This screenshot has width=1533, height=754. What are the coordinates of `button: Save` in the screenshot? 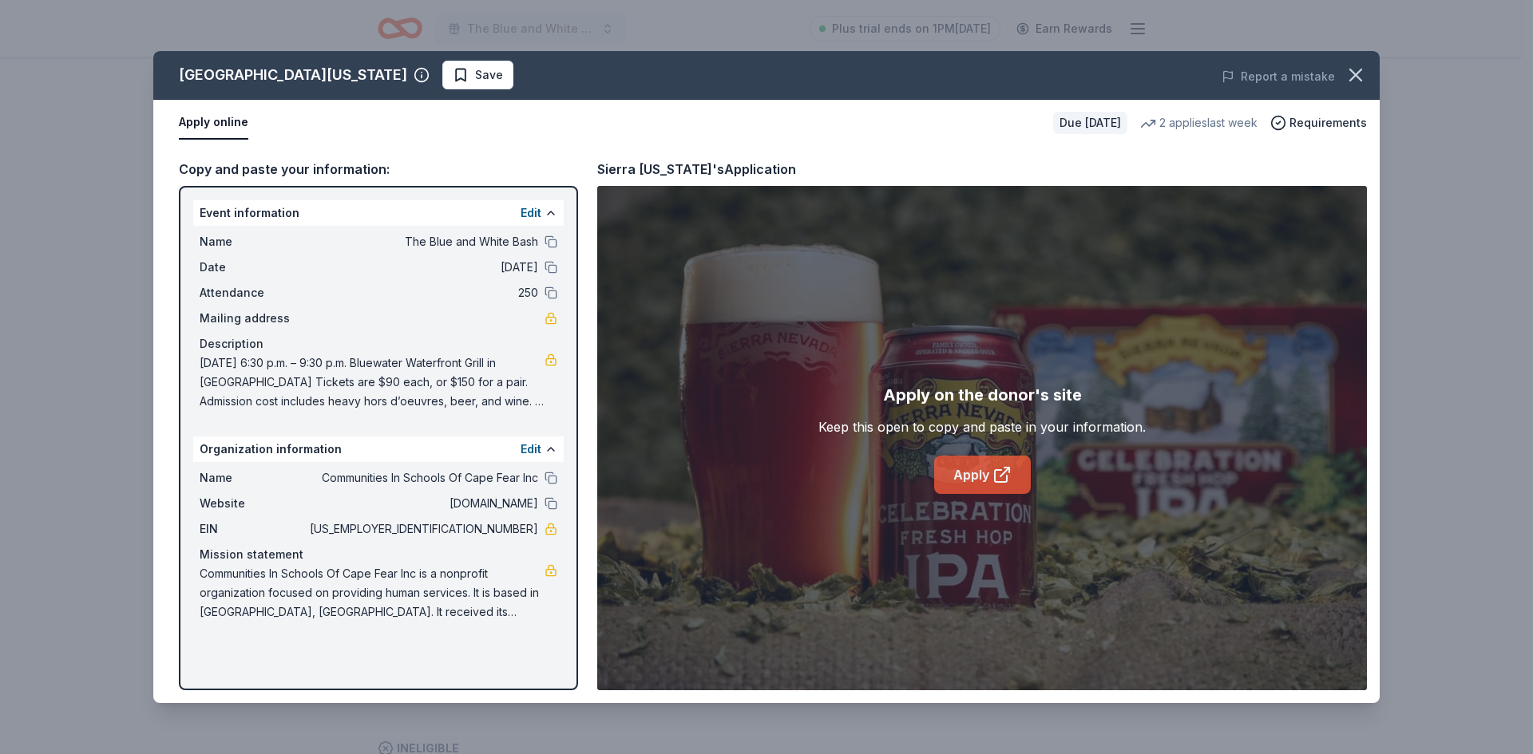 It's located at (477, 75).